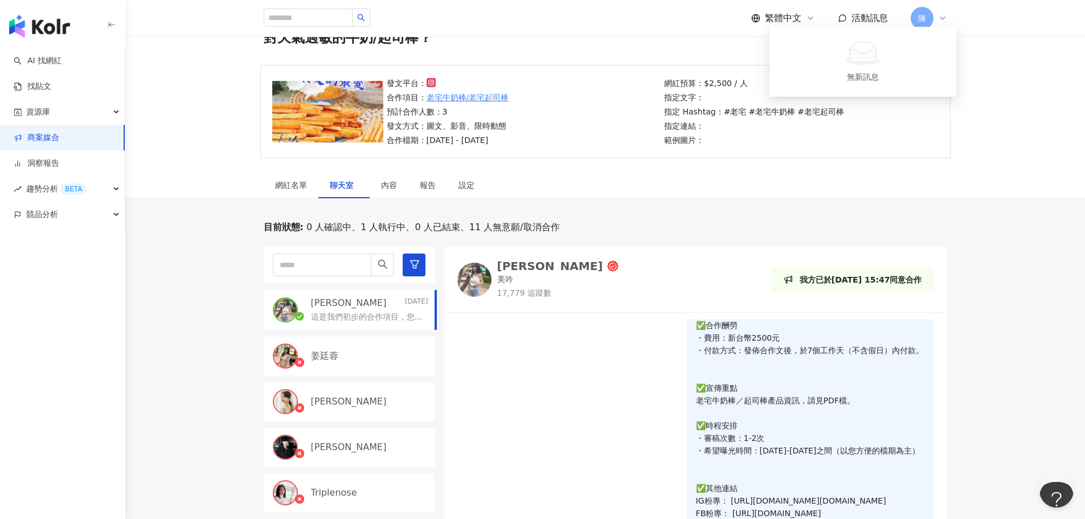 This screenshot has height=519, width=1085. Describe the element at coordinates (754, 126) in the screenshot. I see `p: 指定連結：` at that location.